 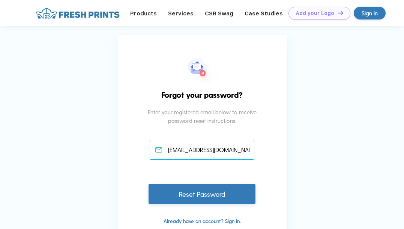 What do you see at coordinates (341, 13) in the screenshot?
I see `img: DT` at bounding box center [341, 13].